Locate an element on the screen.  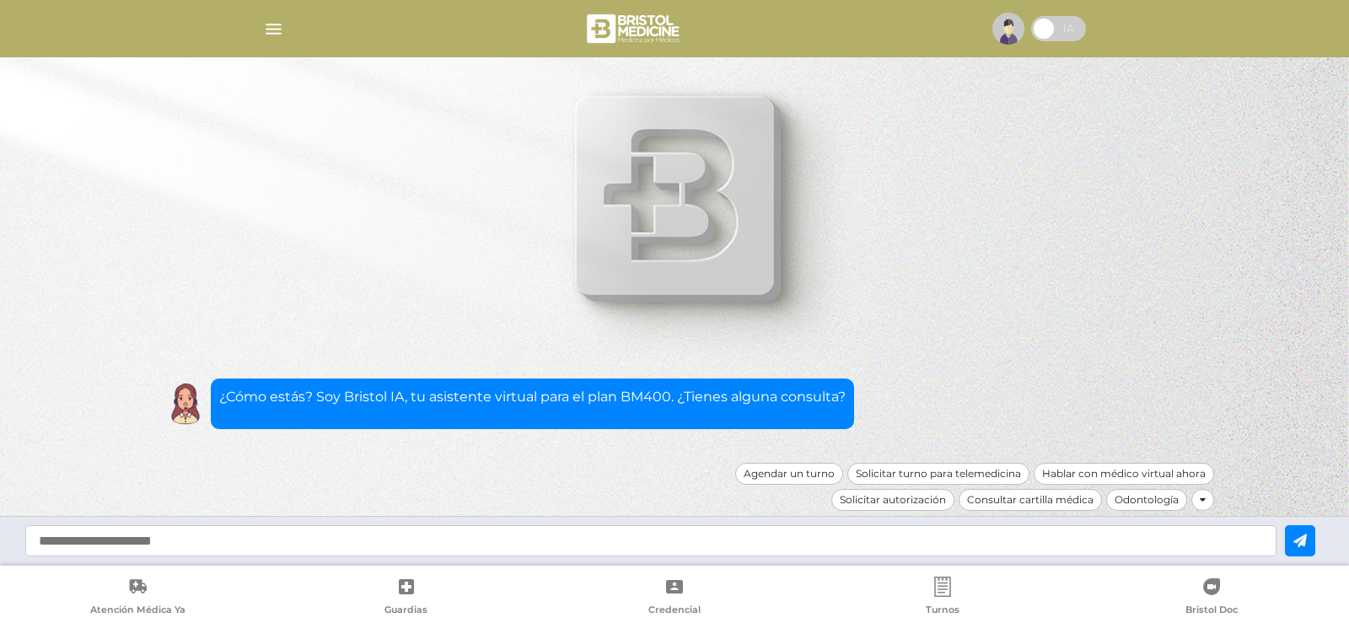
img: Cober_menu-lines-white.svg is located at coordinates (273, 29).